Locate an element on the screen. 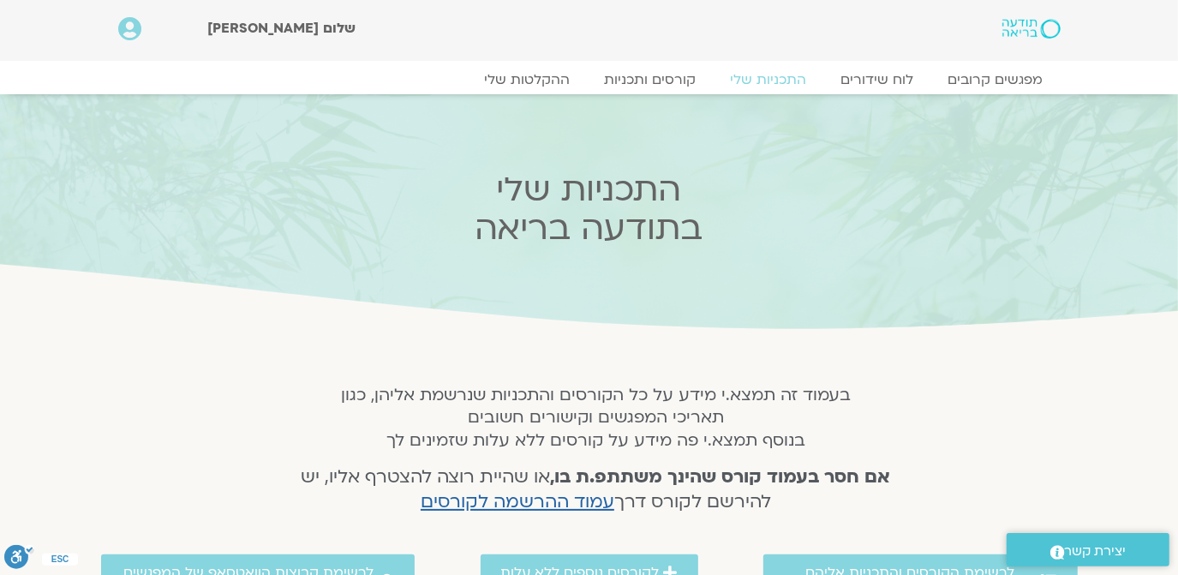  a: לוח שידורים is located at coordinates (878, 80).